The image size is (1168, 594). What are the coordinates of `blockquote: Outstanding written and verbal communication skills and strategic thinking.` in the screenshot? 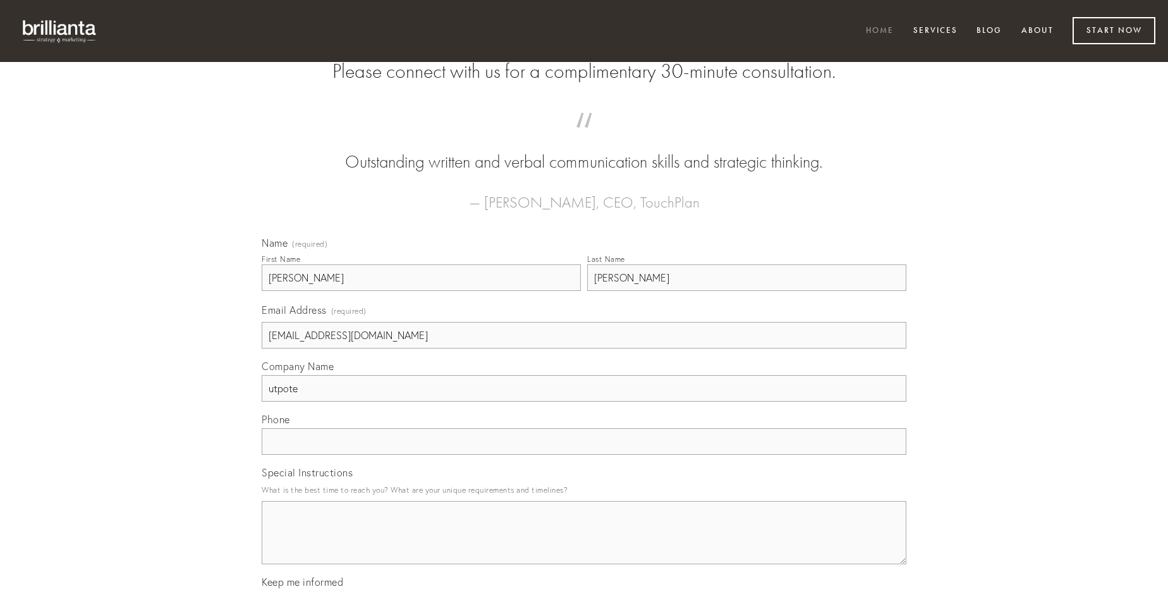 It's located at (584, 150).